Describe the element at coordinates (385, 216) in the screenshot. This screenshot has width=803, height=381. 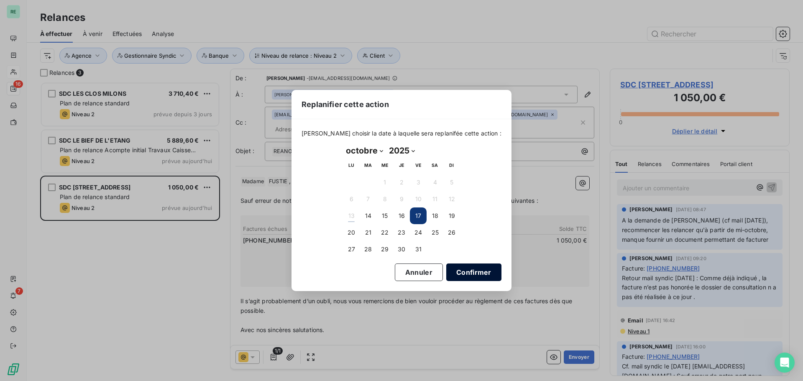
I see `button: 15` at that location.